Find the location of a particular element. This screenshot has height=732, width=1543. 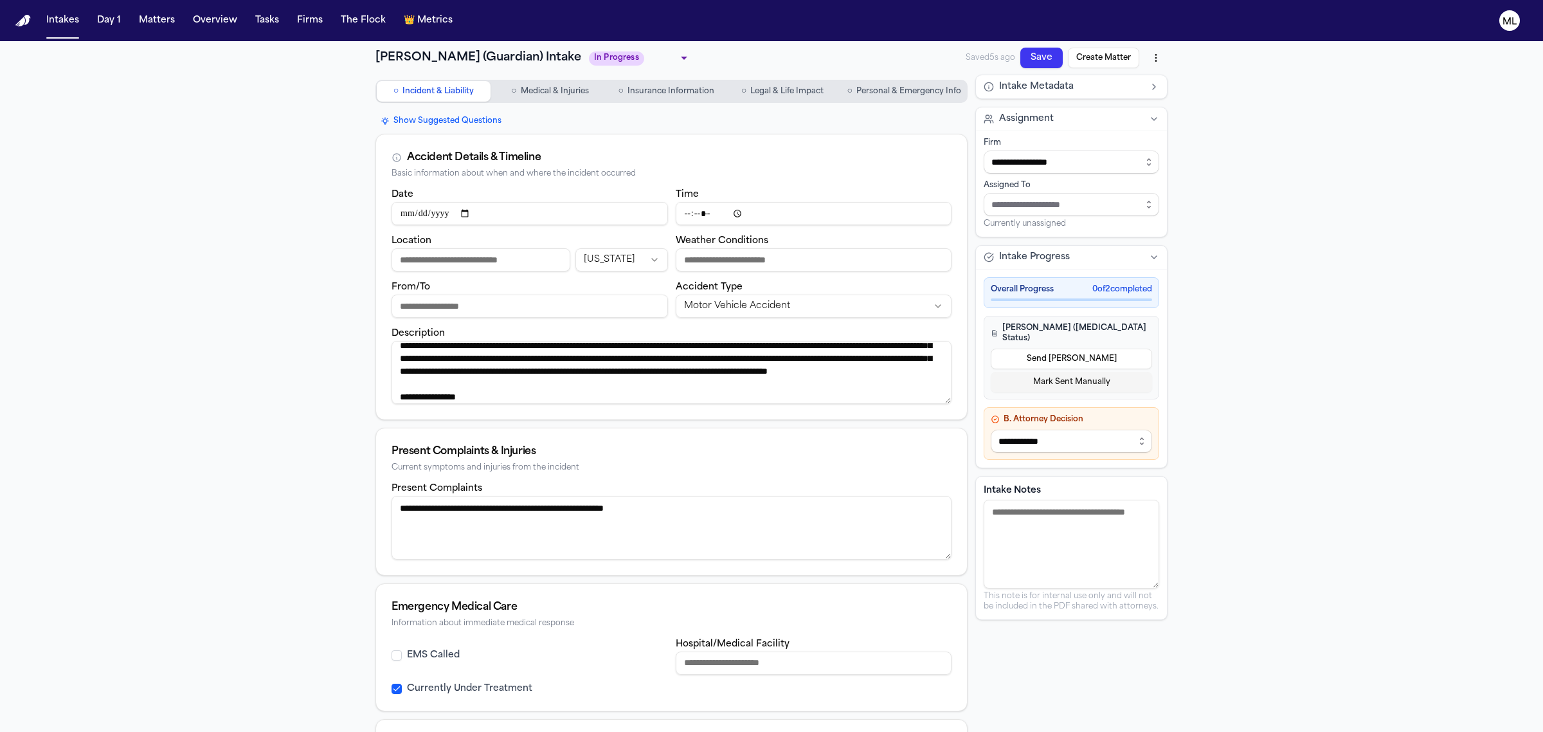

label: Date is located at coordinates (403, 194).